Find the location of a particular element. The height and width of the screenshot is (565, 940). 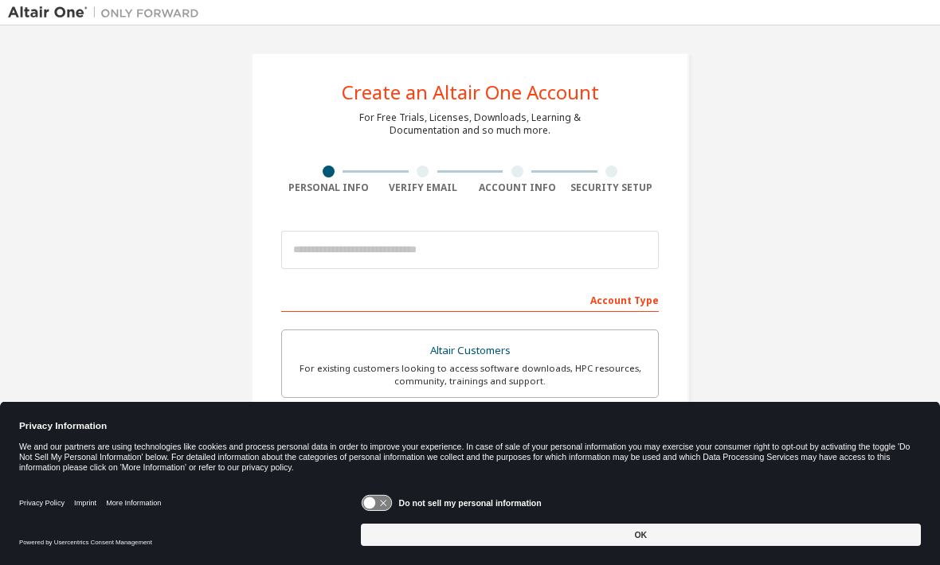

div: Account Type is located at coordinates (470, 299).